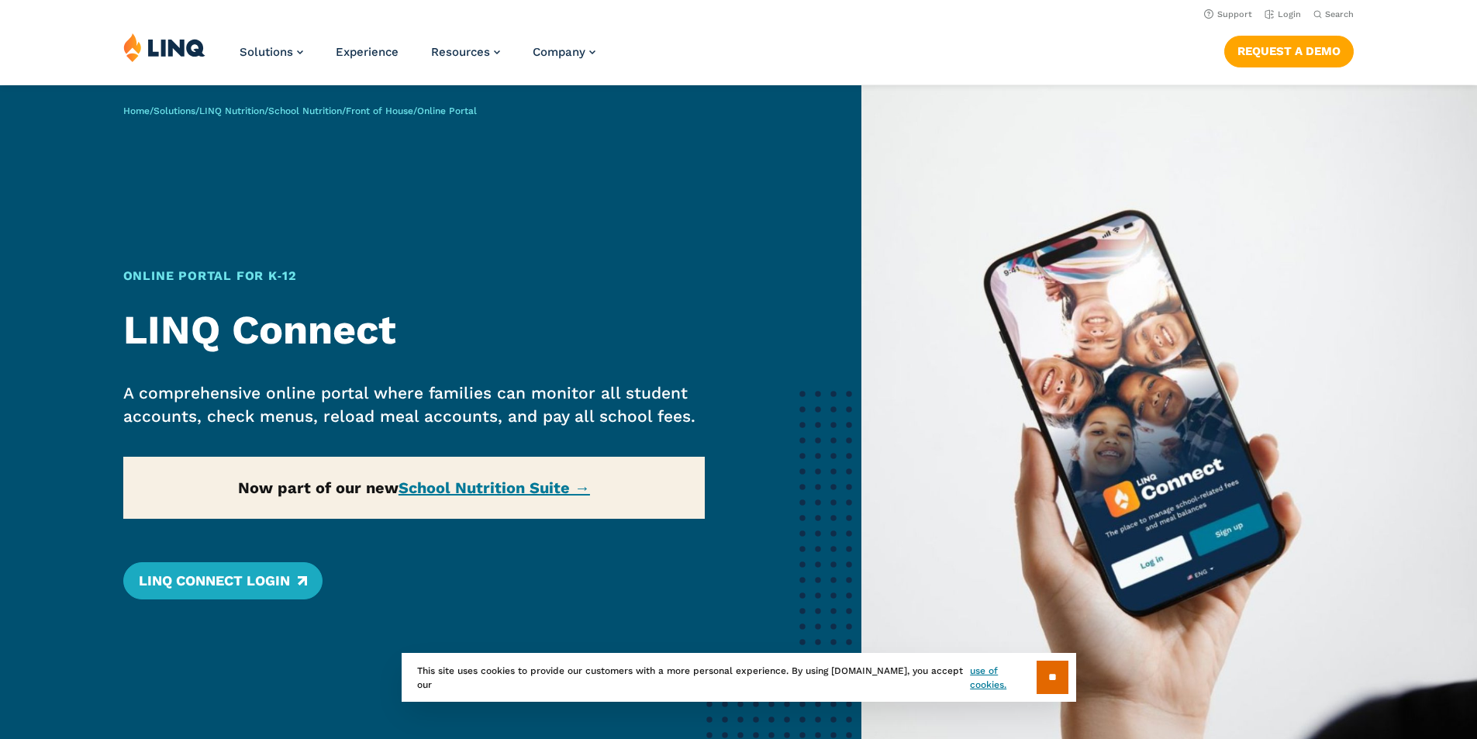  What do you see at coordinates (460, 52) in the screenshot?
I see `span: Resources` at bounding box center [460, 52].